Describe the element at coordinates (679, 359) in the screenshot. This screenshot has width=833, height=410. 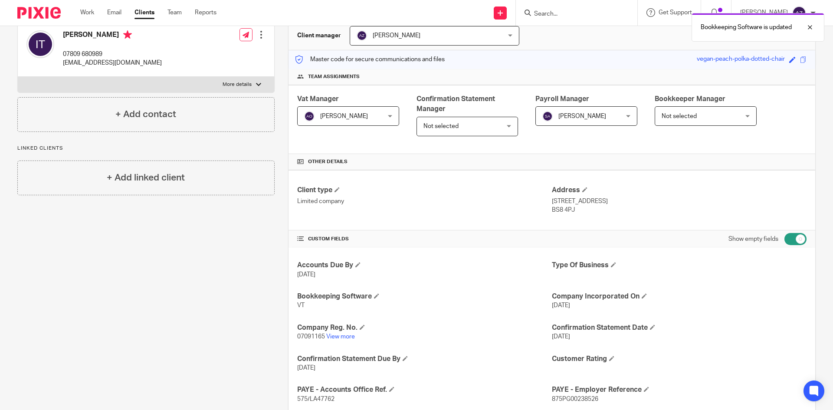
I see `h4: Customer Rating` at that location.